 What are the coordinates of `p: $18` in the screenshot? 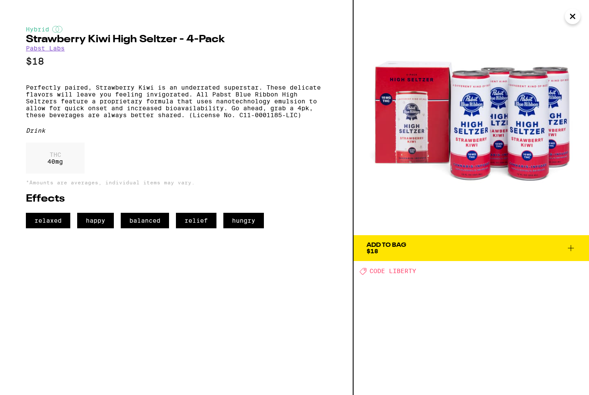 It's located at (176, 61).